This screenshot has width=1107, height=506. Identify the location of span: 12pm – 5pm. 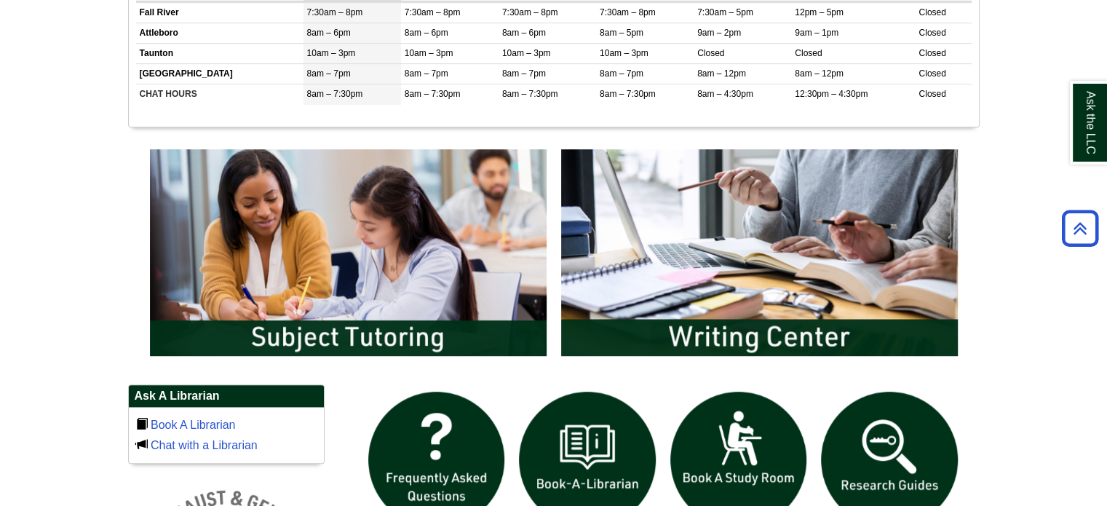
(819, 12).